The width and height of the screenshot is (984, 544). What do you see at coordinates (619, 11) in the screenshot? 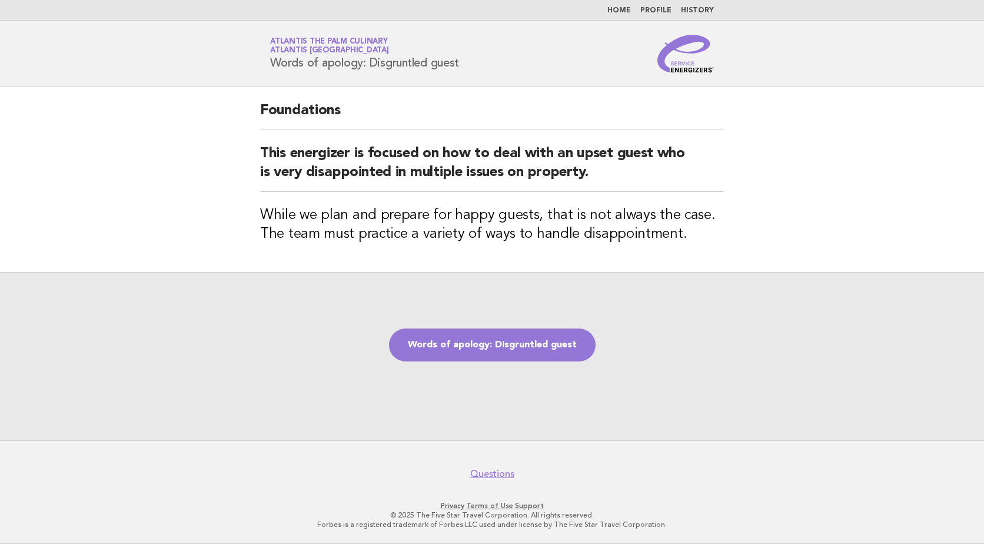
I see `a: Home` at bounding box center [619, 11].